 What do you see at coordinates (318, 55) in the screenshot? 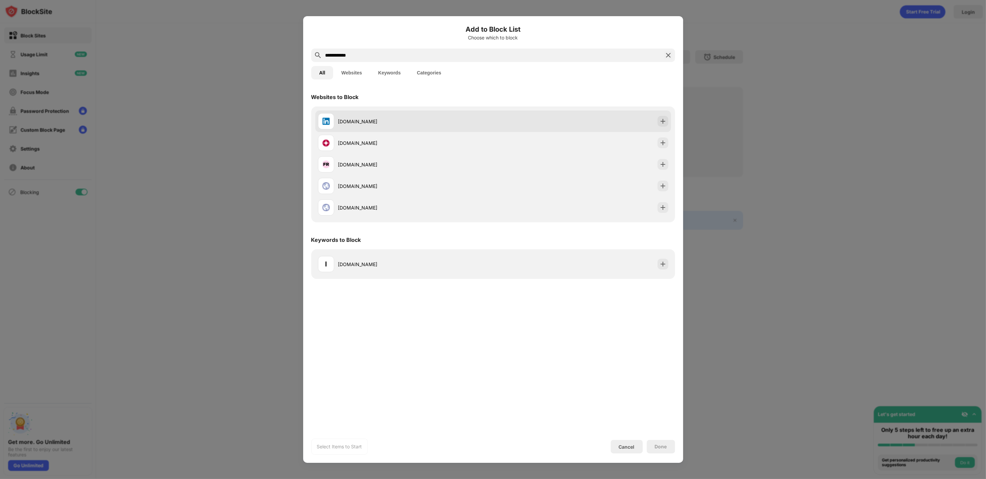
I see `img: search.svg` at bounding box center [318, 55].